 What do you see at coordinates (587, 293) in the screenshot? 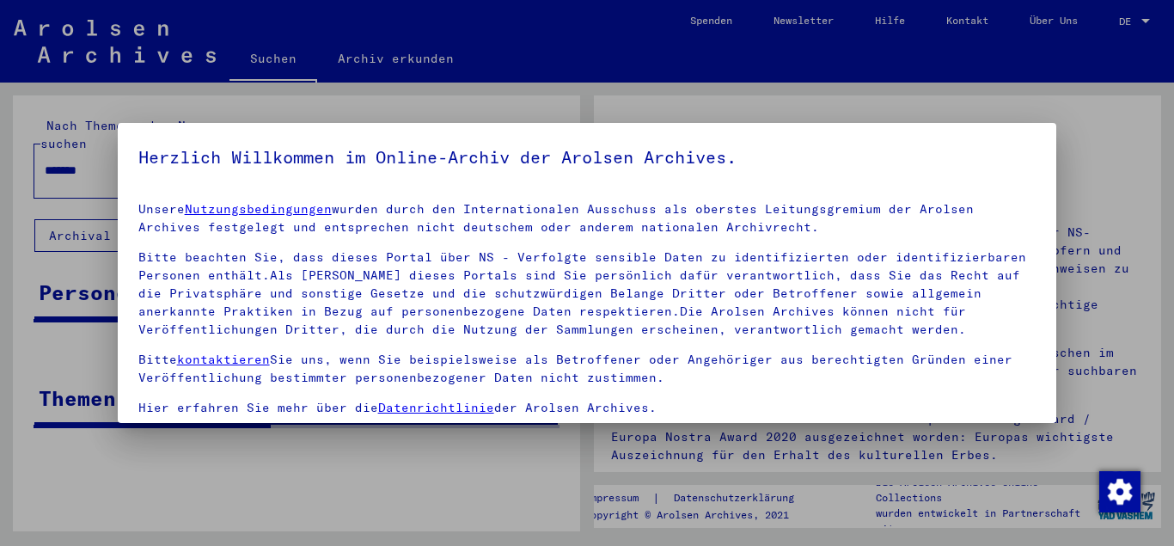
I see `p: Bitte beachten Sie, dass dieses Portal über NS - Verfolgte sensible Daten zu identifizierten oder...` at bounding box center [587, 293].